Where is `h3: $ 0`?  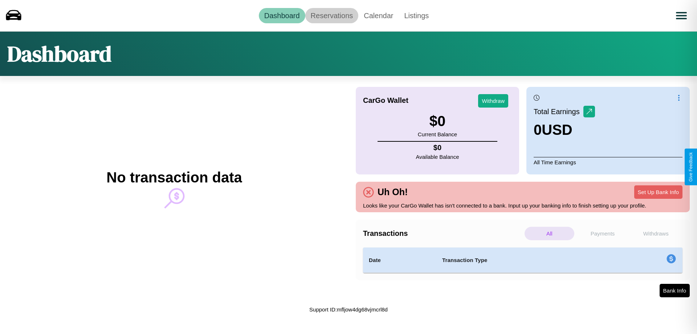
h3: $ 0 is located at coordinates (438, 121).